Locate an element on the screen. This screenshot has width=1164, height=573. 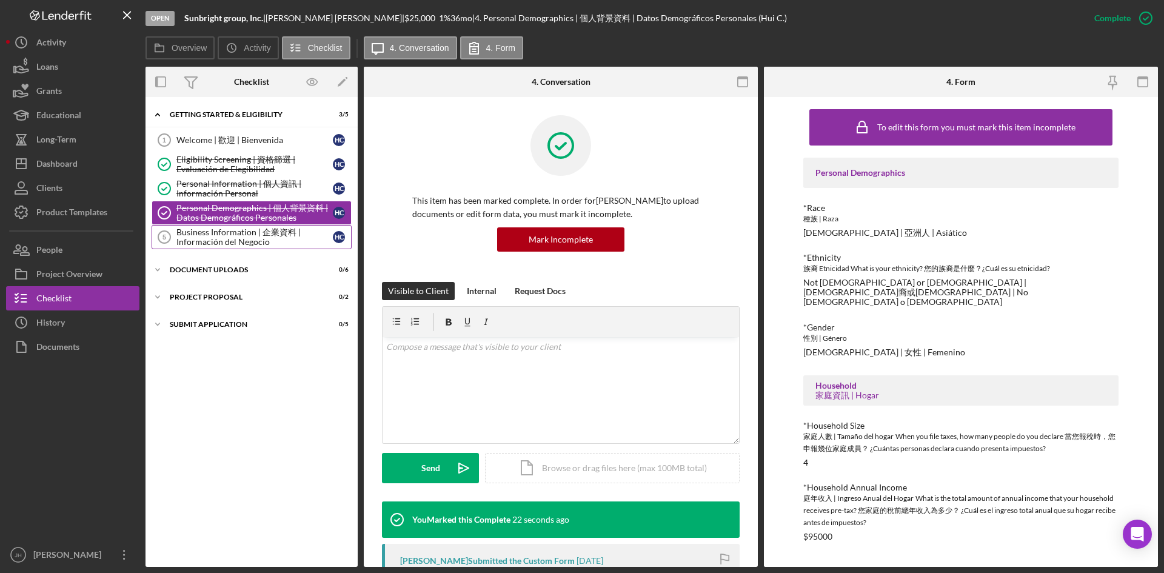
div: 性別 | Género is located at coordinates (961, 338).